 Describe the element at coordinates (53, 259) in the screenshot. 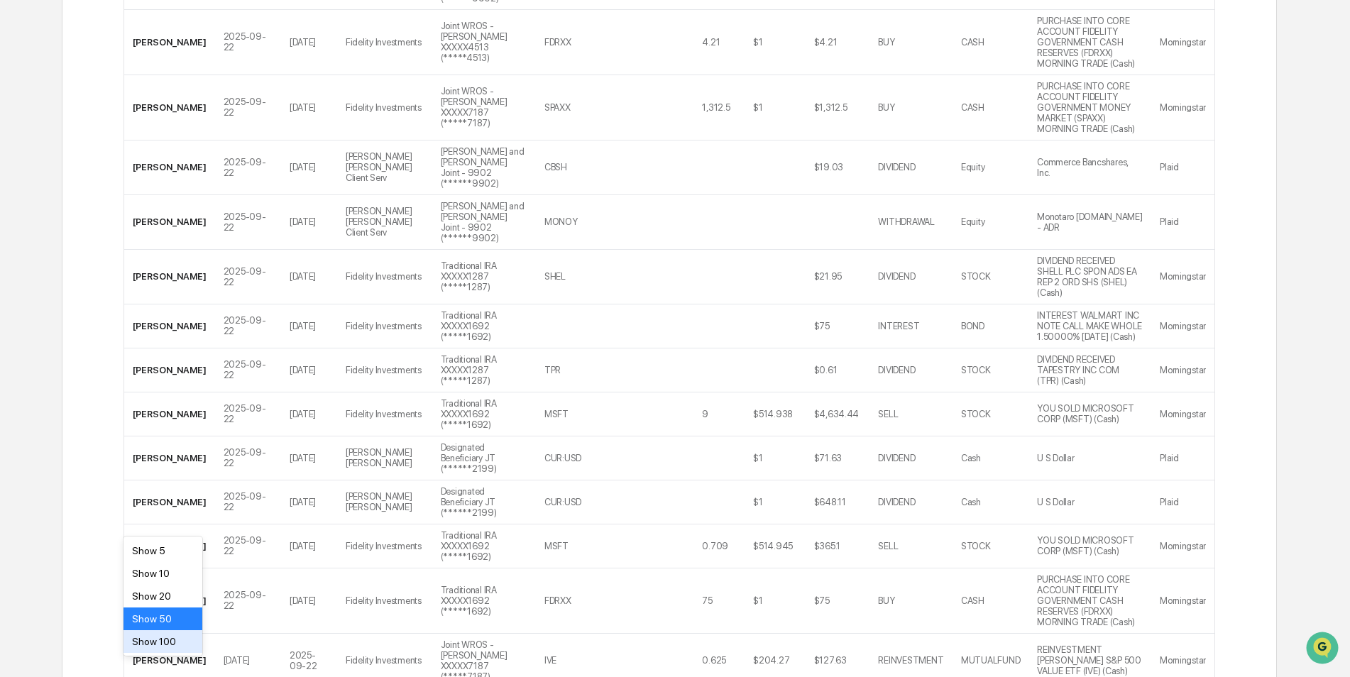

I see `a: 🖐️Preclearance` at that location.